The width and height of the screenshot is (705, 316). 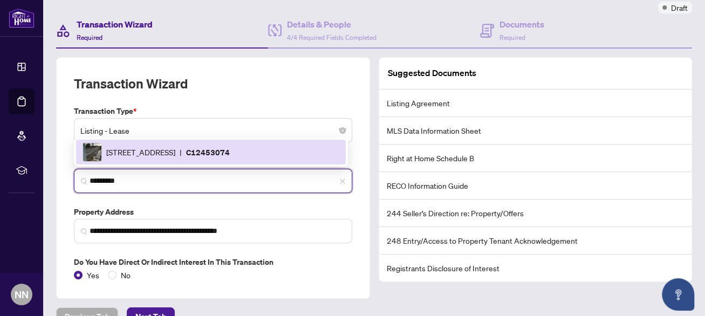 I want to click on span: 4/4 Required Fields Completed, so click(x=332, y=37).